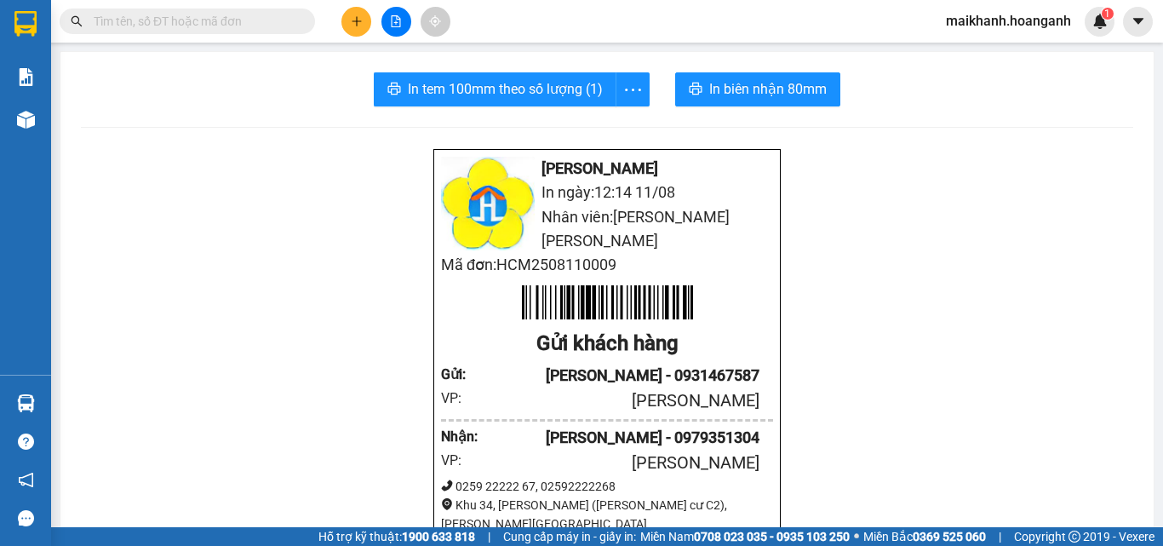 Image resolution: width=1163 pixels, height=546 pixels. What do you see at coordinates (26, 479) in the screenshot?
I see `span: notification` at bounding box center [26, 479].